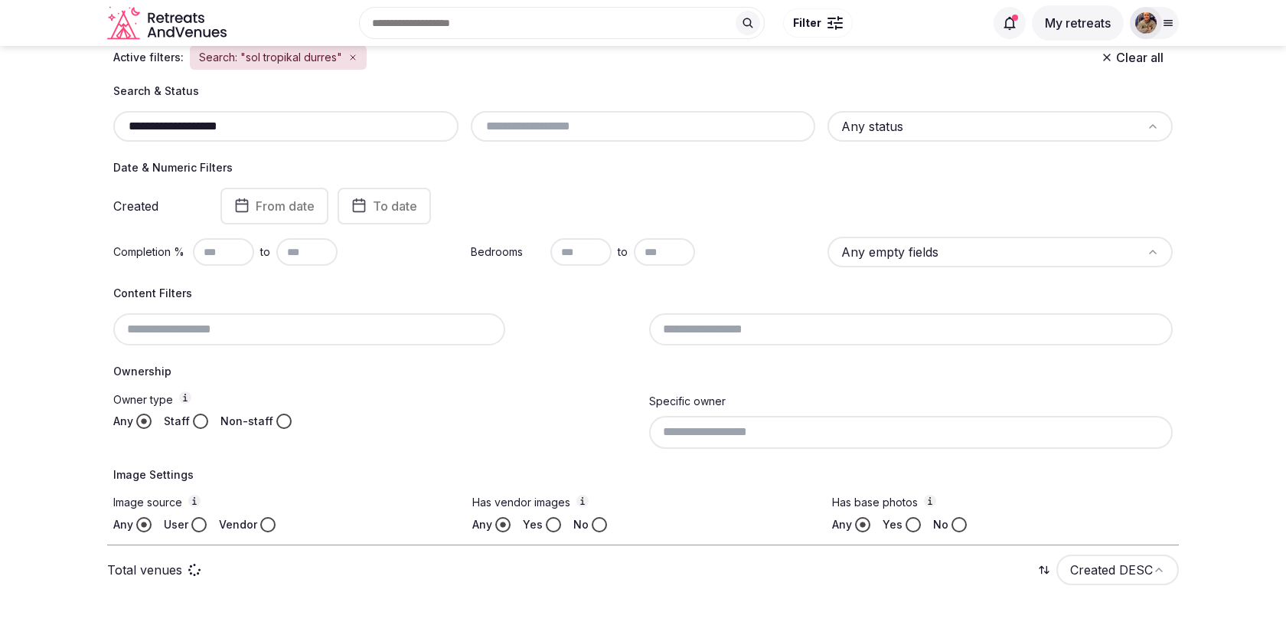 The height and width of the screenshot is (622, 1286). I want to click on button: Filter, so click(818, 23).